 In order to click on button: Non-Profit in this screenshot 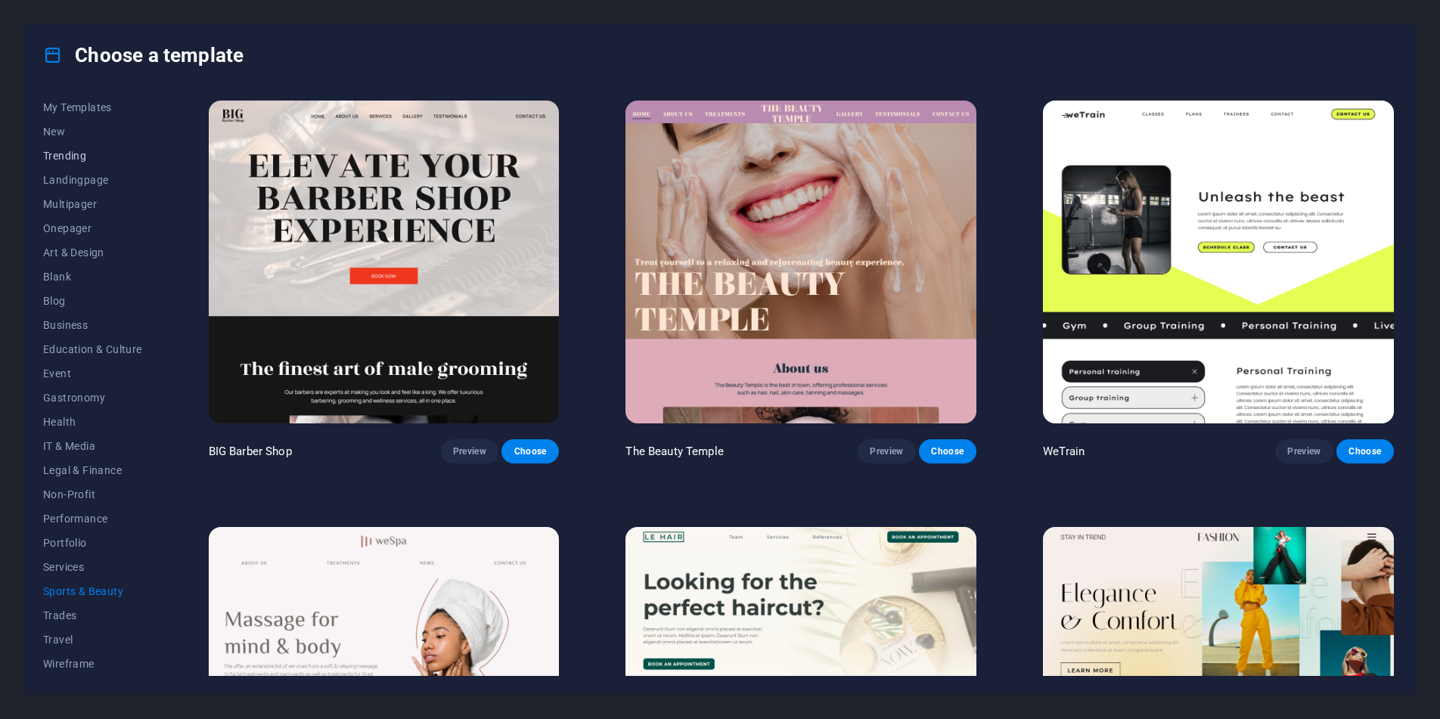, I will do `click(92, 495)`.